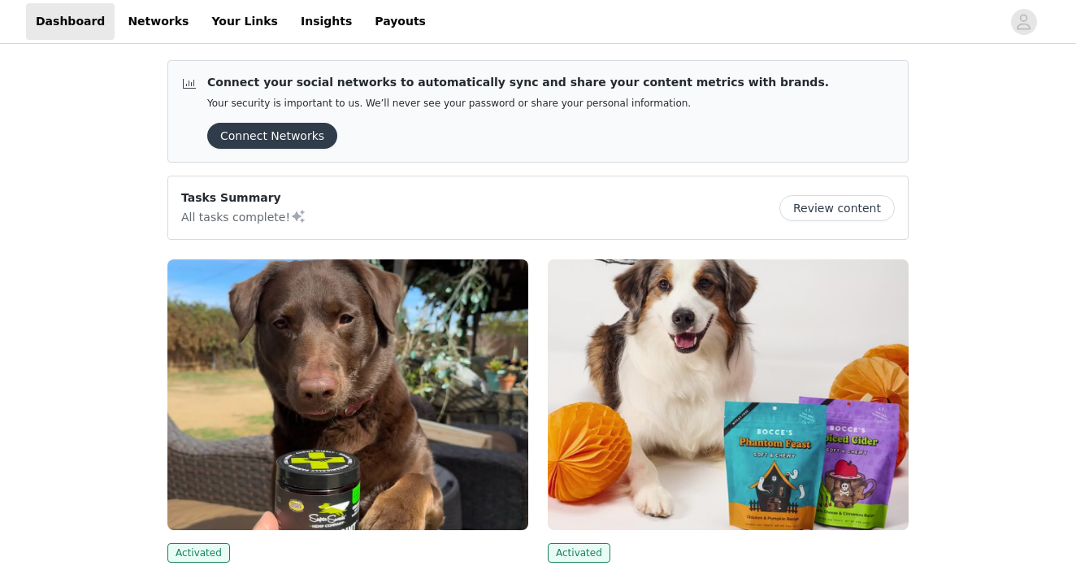 The image size is (1076, 570). What do you see at coordinates (837, 208) in the screenshot?
I see `button: Review content` at bounding box center [837, 208].